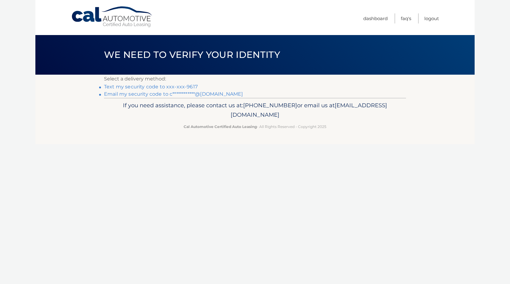 This screenshot has height=284, width=510. I want to click on p: - All Rights Reserved - Copyright 2025, so click(255, 127).